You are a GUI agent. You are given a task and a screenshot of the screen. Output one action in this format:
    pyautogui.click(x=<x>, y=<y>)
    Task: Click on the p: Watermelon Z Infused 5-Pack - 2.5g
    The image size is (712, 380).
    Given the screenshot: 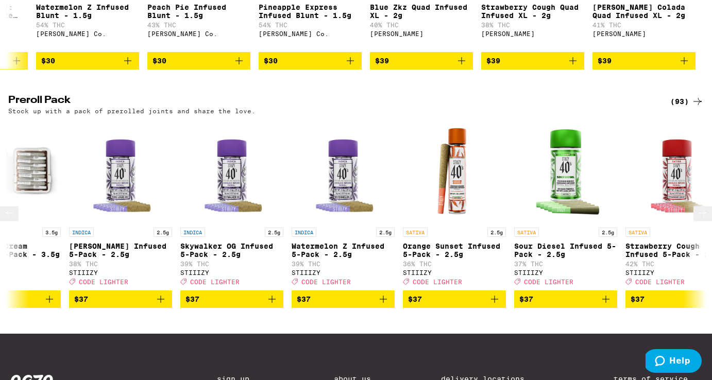 What is the action you would take?
    pyautogui.click(x=343, y=250)
    